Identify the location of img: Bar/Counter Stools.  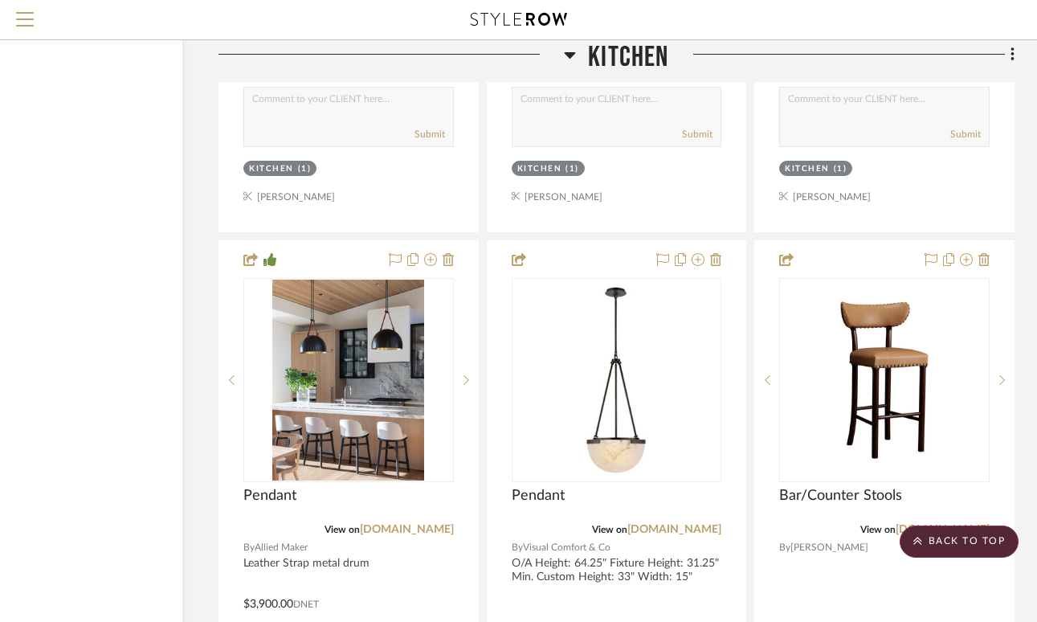
(884, 380).